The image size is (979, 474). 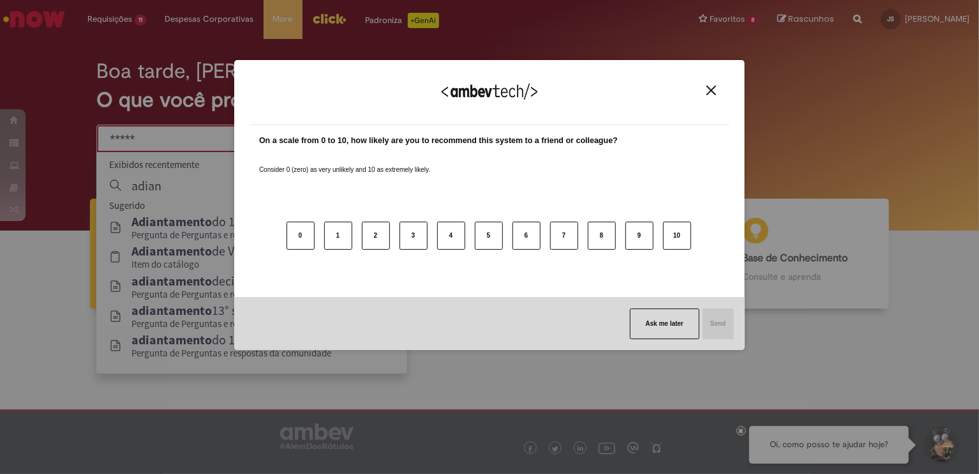 I want to click on button: 7, so click(x=564, y=236).